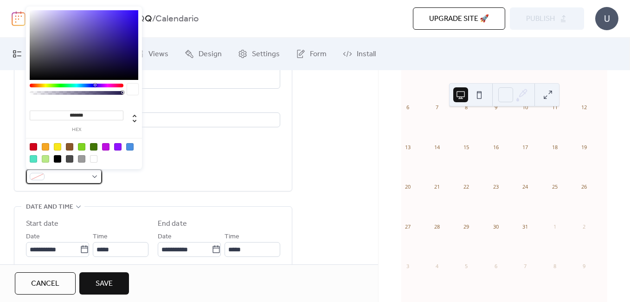  Describe the element at coordinates (525, 186) in the screenshot. I see `div: 24` at that location.